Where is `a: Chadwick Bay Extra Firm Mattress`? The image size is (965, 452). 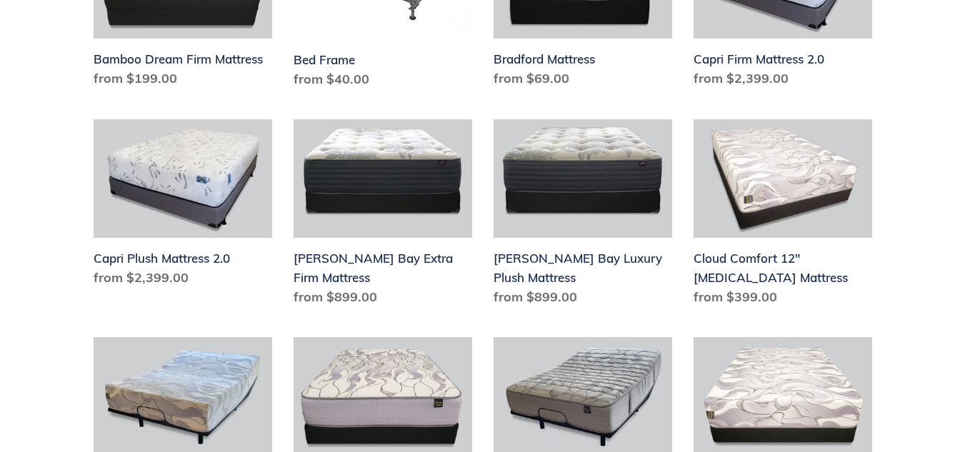
a: Chadwick Bay Extra Firm Mattress is located at coordinates (383, 216).